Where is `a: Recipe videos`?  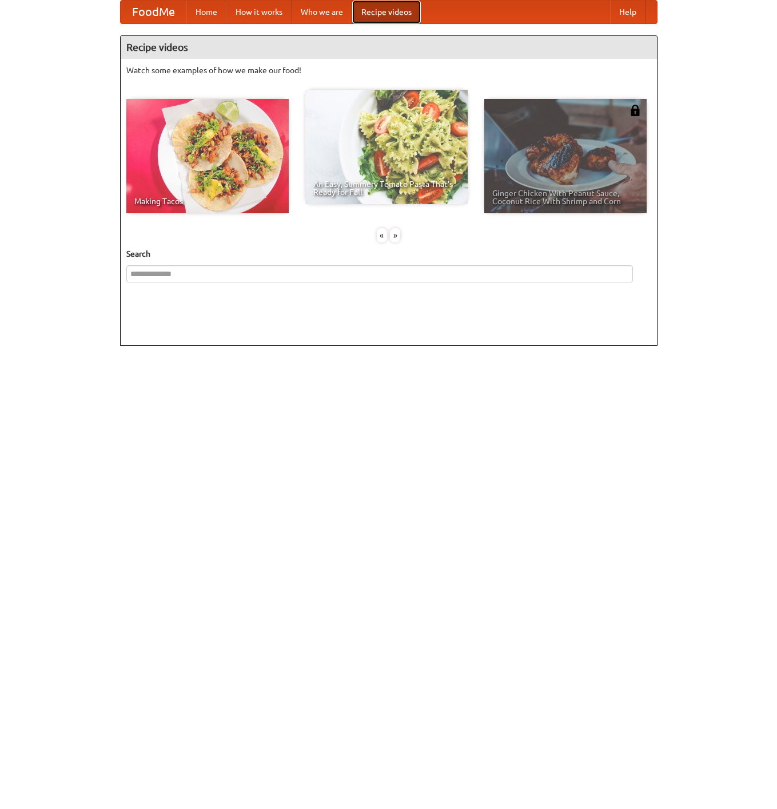 a: Recipe videos is located at coordinates (386, 12).